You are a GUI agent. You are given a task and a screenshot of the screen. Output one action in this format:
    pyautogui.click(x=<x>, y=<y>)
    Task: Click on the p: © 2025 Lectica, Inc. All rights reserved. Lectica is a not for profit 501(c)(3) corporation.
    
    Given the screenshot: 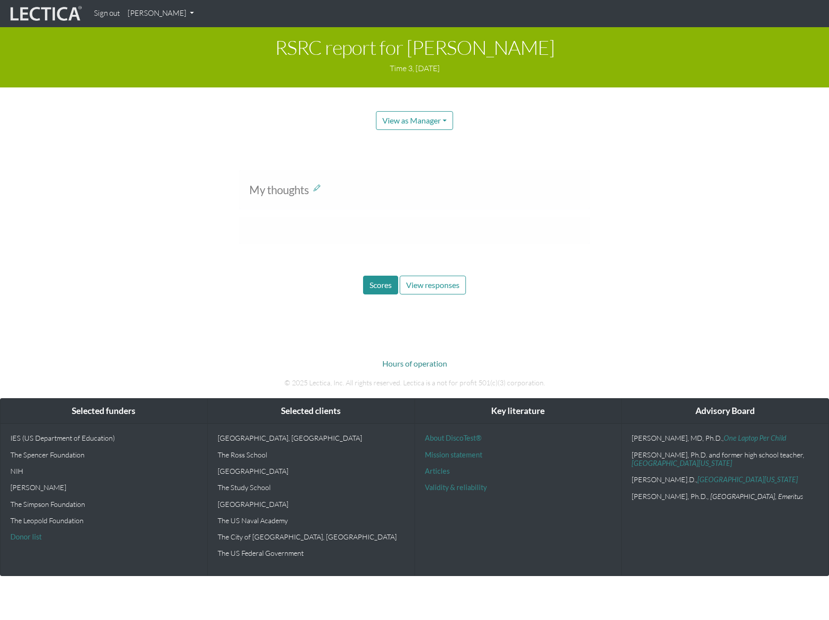 What is the action you would take?
    pyautogui.click(x=414, y=383)
    